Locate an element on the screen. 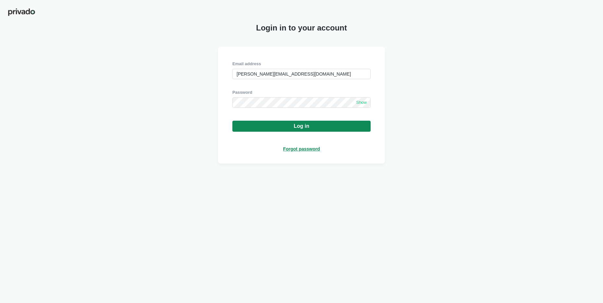  span: Login in to your account is located at coordinates (301, 28).